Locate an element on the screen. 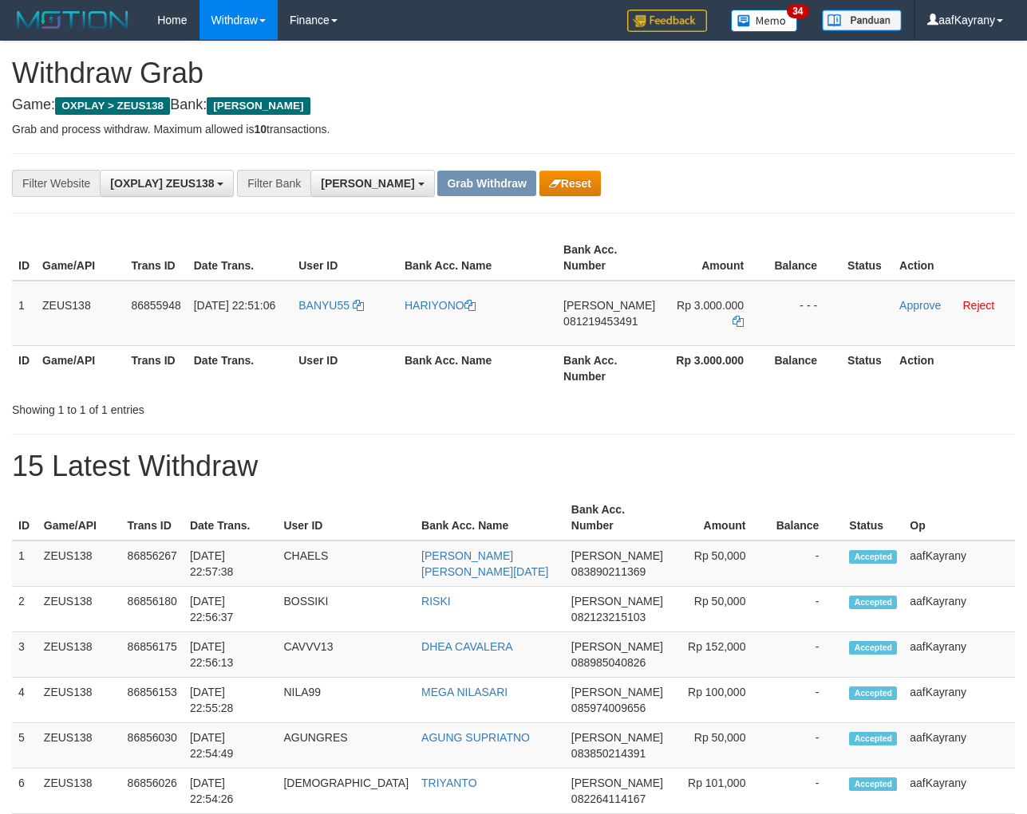  td: 5 is located at coordinates (25, 746).